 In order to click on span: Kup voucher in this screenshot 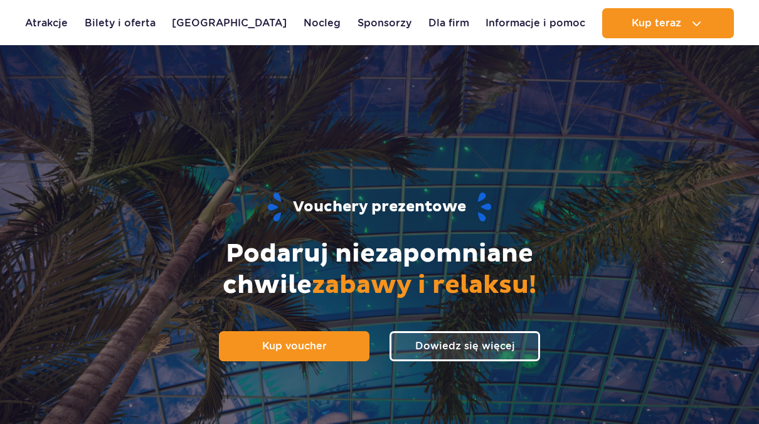, I will do `click(294, 346)`.